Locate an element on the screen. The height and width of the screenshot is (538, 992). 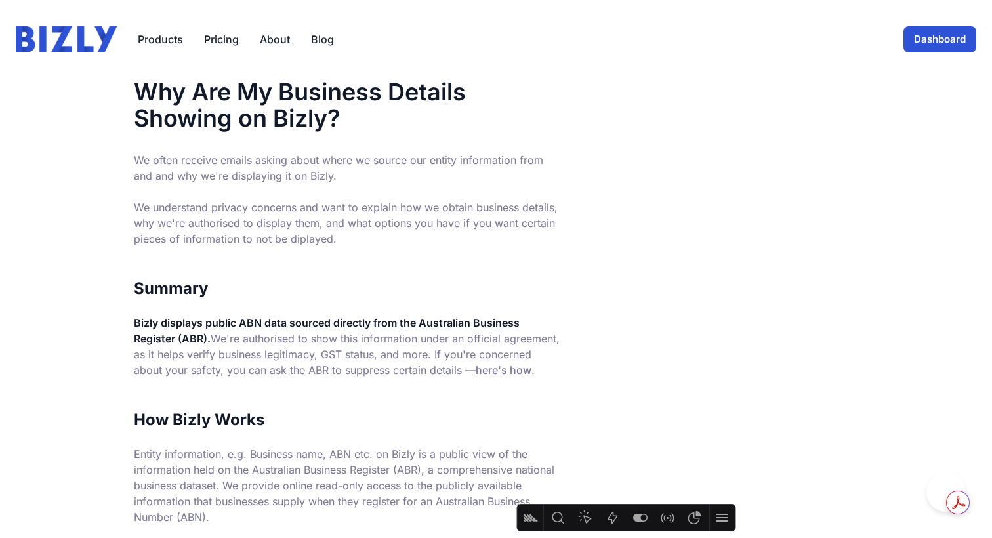
a: Dashboard is located at coordinates (940, 39).